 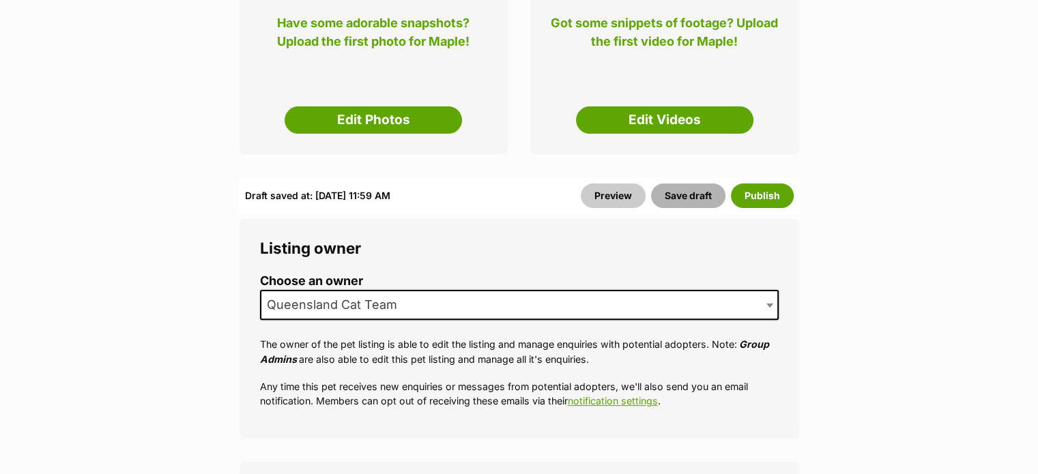 I want to click on a: Edit Videos, so click(x=665, y=120).